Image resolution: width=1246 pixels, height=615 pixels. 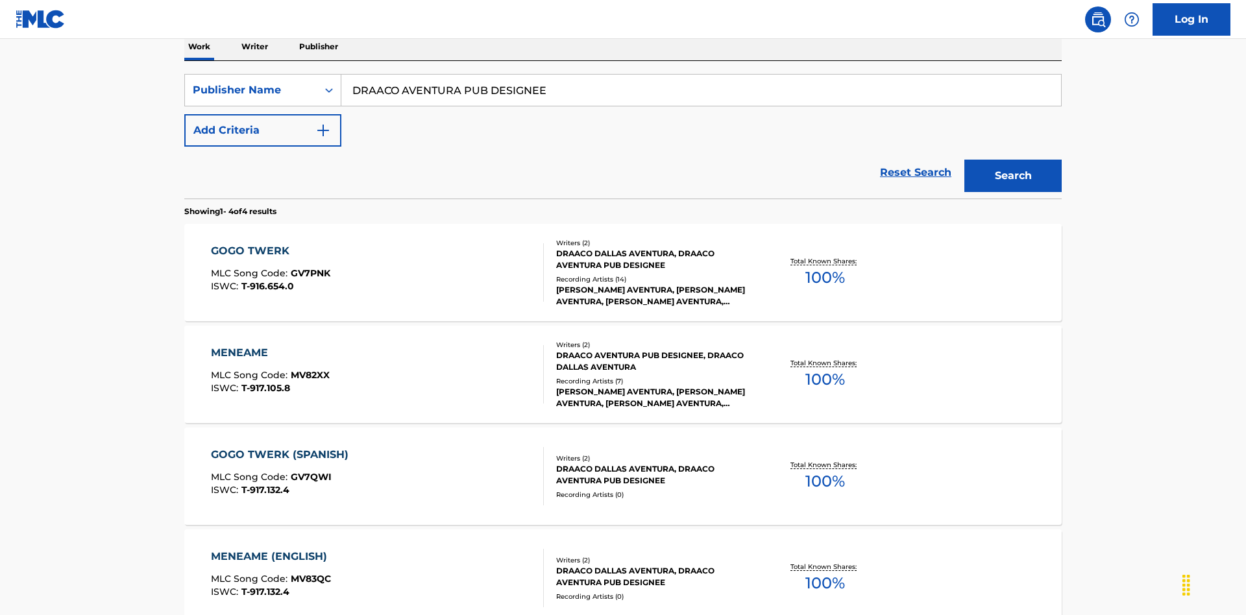 What do you see at coordinates (230, 212) in the screenshot?
I see `p: Showing 1 - 4 of 4 results` at bounding box center [230, 212].